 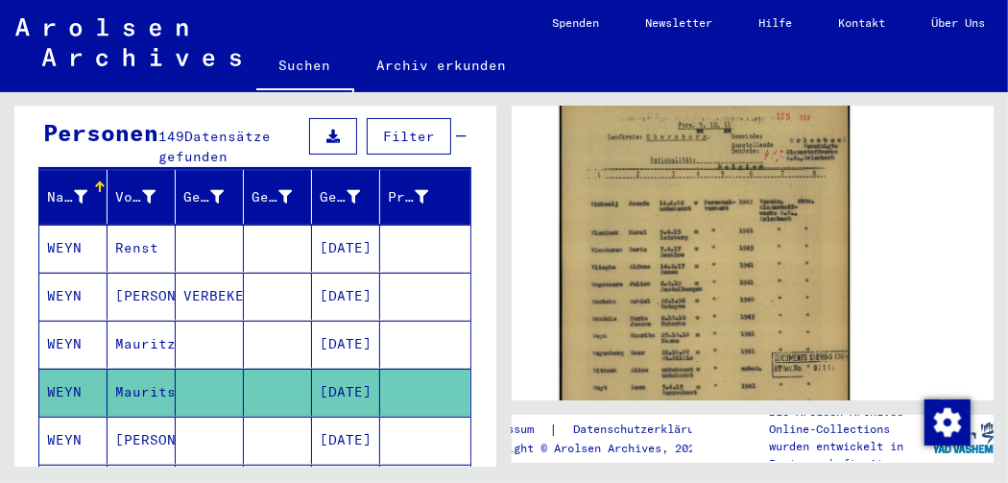 What do you see at coordinates (214, 146) in the screenshot?
I see `span: Datensätze gefunden` at bounding box center [214, 146].